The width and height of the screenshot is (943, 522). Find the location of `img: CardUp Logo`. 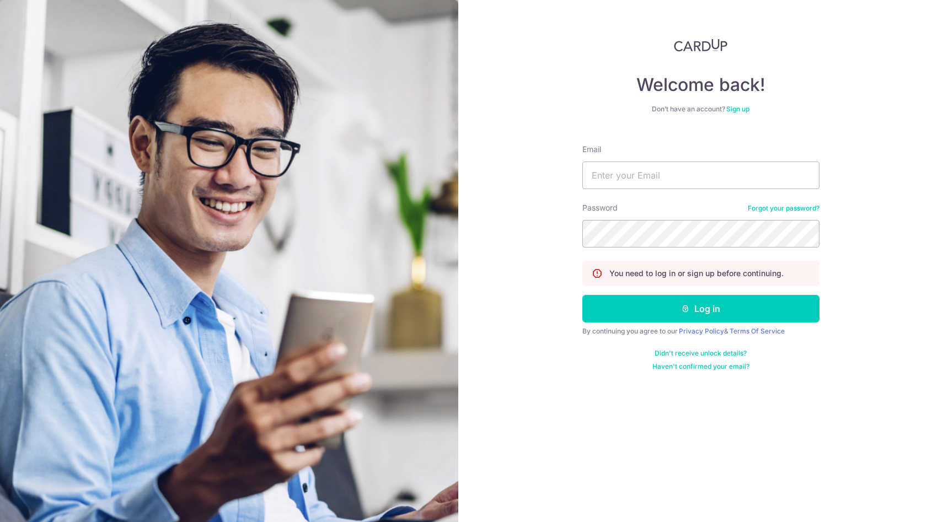

img: CardUp Logo is located at coordinates (701, 45).